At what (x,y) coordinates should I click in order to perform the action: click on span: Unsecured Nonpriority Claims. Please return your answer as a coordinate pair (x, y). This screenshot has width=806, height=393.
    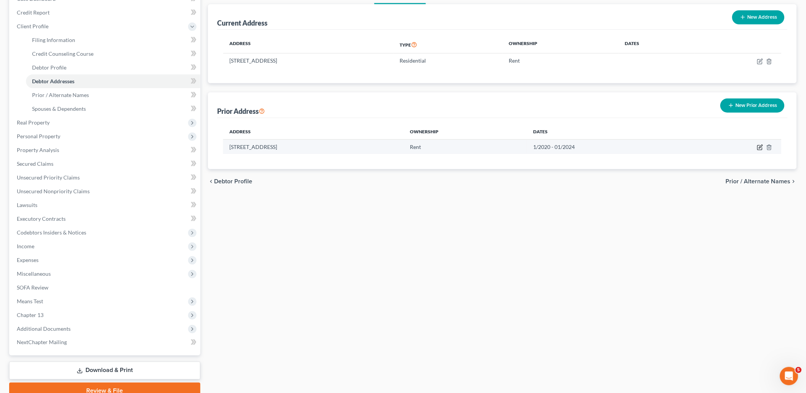
    Looking at the image, I should click on (53, 191).